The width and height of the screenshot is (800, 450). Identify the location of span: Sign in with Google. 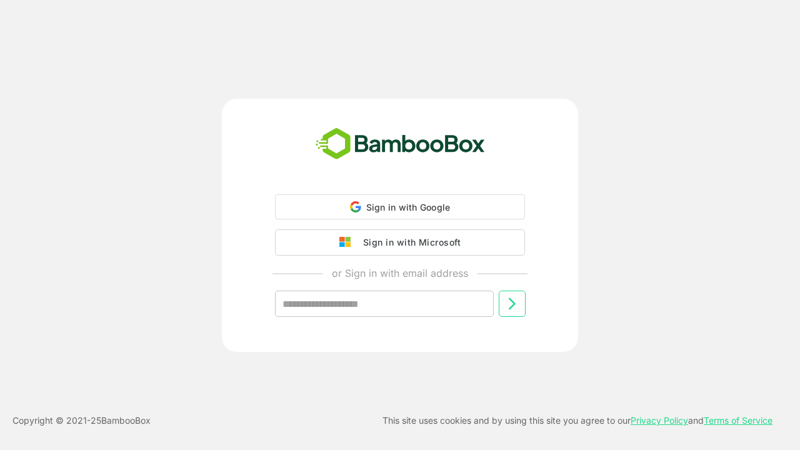
(408, 207).